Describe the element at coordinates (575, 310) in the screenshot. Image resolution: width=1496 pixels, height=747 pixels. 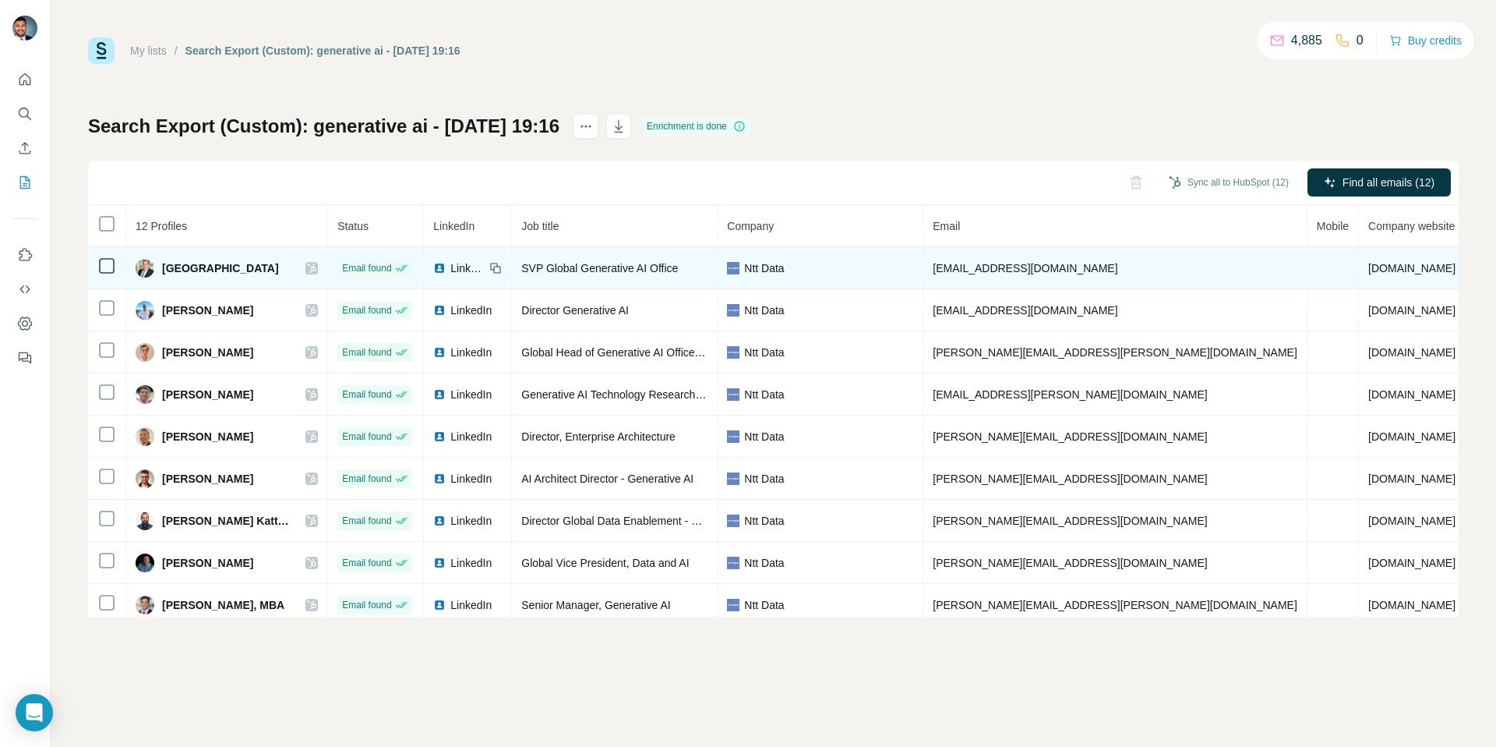
I see `span: Director Generative AI` at that location.